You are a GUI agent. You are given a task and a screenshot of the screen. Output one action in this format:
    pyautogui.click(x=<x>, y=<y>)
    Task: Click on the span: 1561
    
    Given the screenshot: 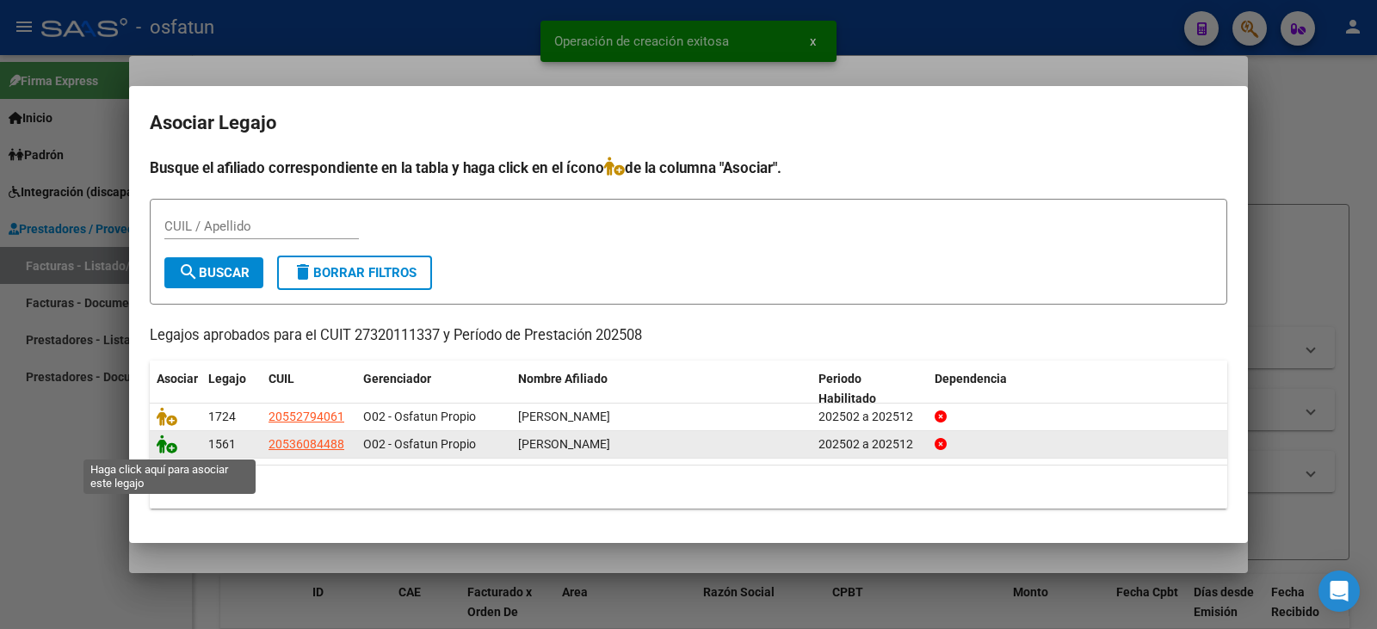 What is the action you would take?
    pyautogui.click(x=222, y=444)
    